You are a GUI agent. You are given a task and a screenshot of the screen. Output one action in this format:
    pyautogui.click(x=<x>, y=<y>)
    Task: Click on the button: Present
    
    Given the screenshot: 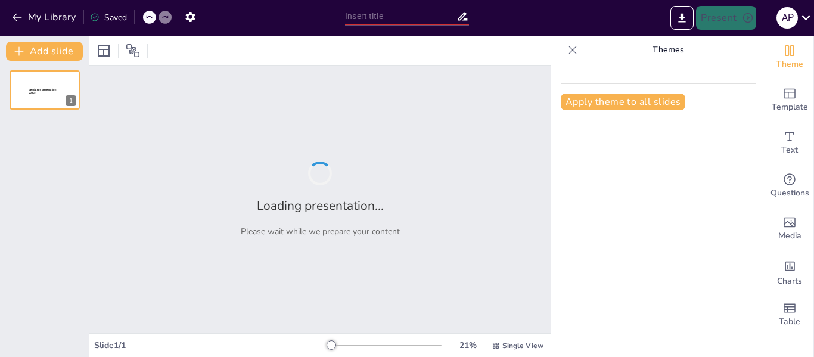 What is the action you would take?
    pyautogui.click(x=726, y=18)
    